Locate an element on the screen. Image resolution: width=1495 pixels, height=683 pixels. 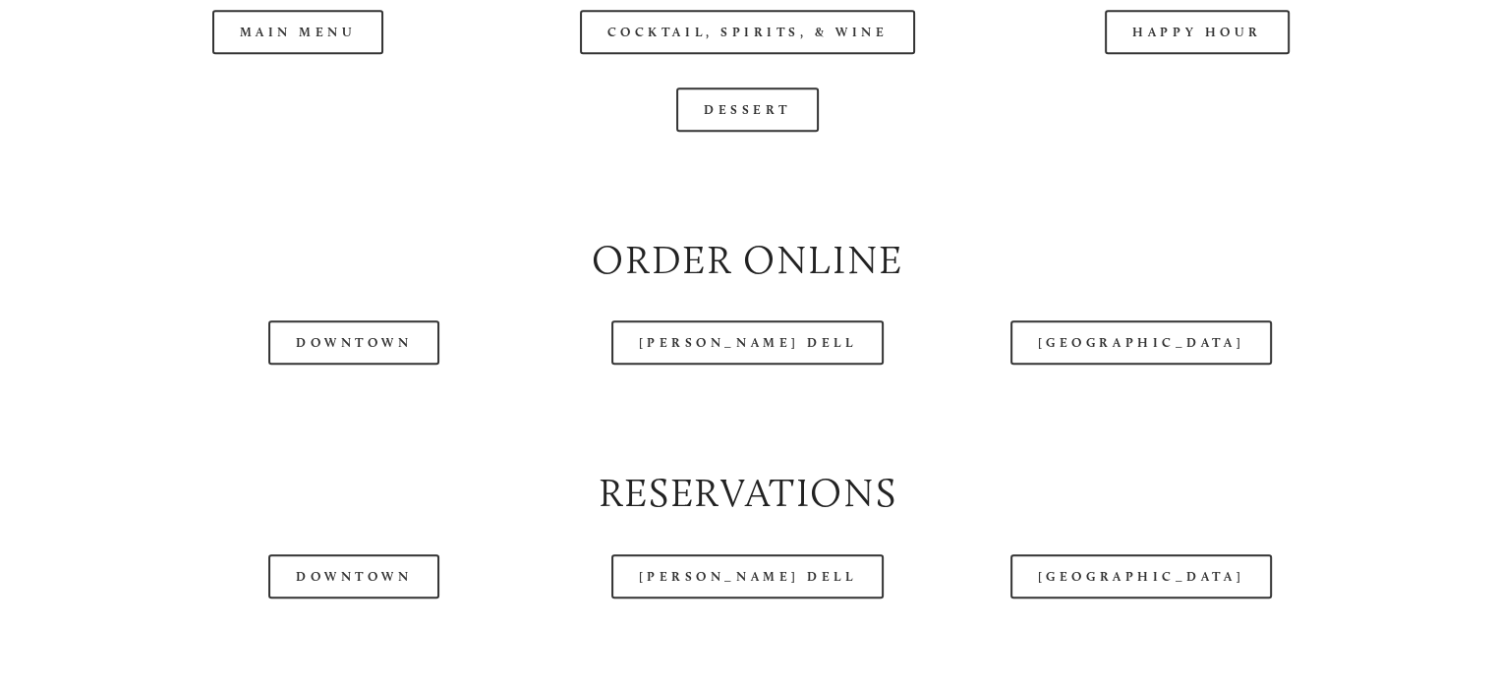
h2: Reservations is located at coordinates (747, 493).